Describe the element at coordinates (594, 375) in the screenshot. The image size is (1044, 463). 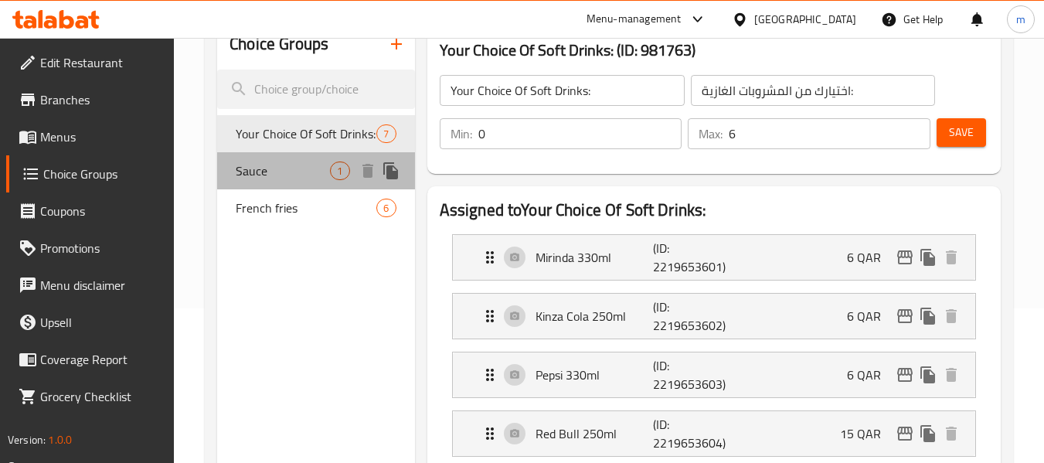
I see `p: Pepsi 330ml` at that location.